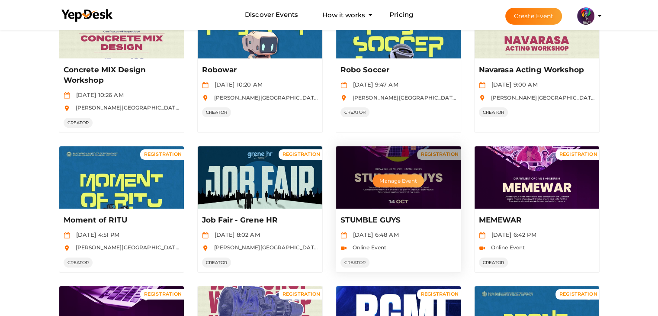 This screenshot has width=658, height=316. What do you see at coordinates (536, 70) in the screenshot?
I see `p: Navarasa Acting Workshop` at bounding box center [536, 70].